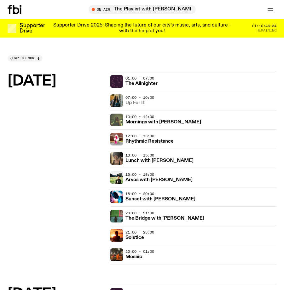 The image size is (284, 290). What do you see at coordinates (25, 58) in the screenshot?
I see `button: Jump to now` at bounding box center [25, 58].